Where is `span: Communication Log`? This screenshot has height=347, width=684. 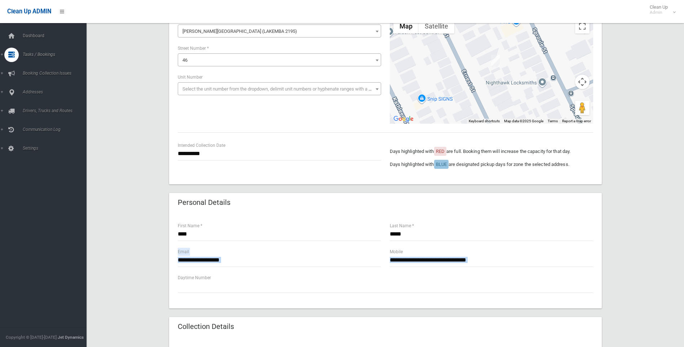 span: Communication Log is located at coordinates (56, 130).